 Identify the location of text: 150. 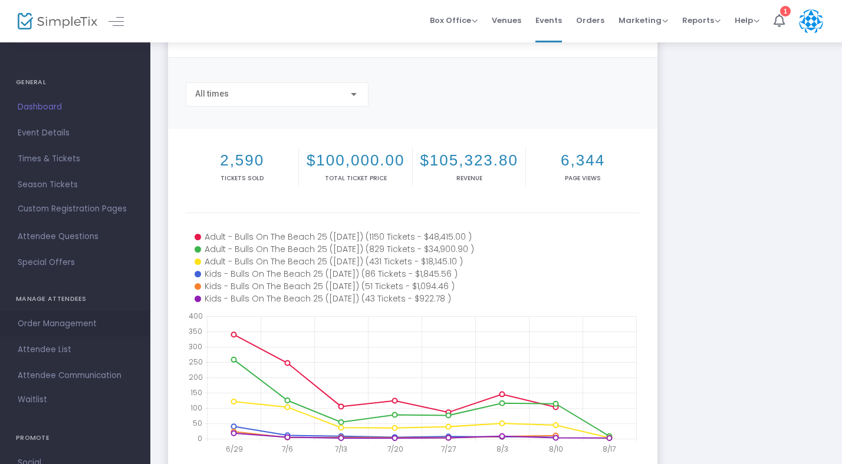
(196, 392).